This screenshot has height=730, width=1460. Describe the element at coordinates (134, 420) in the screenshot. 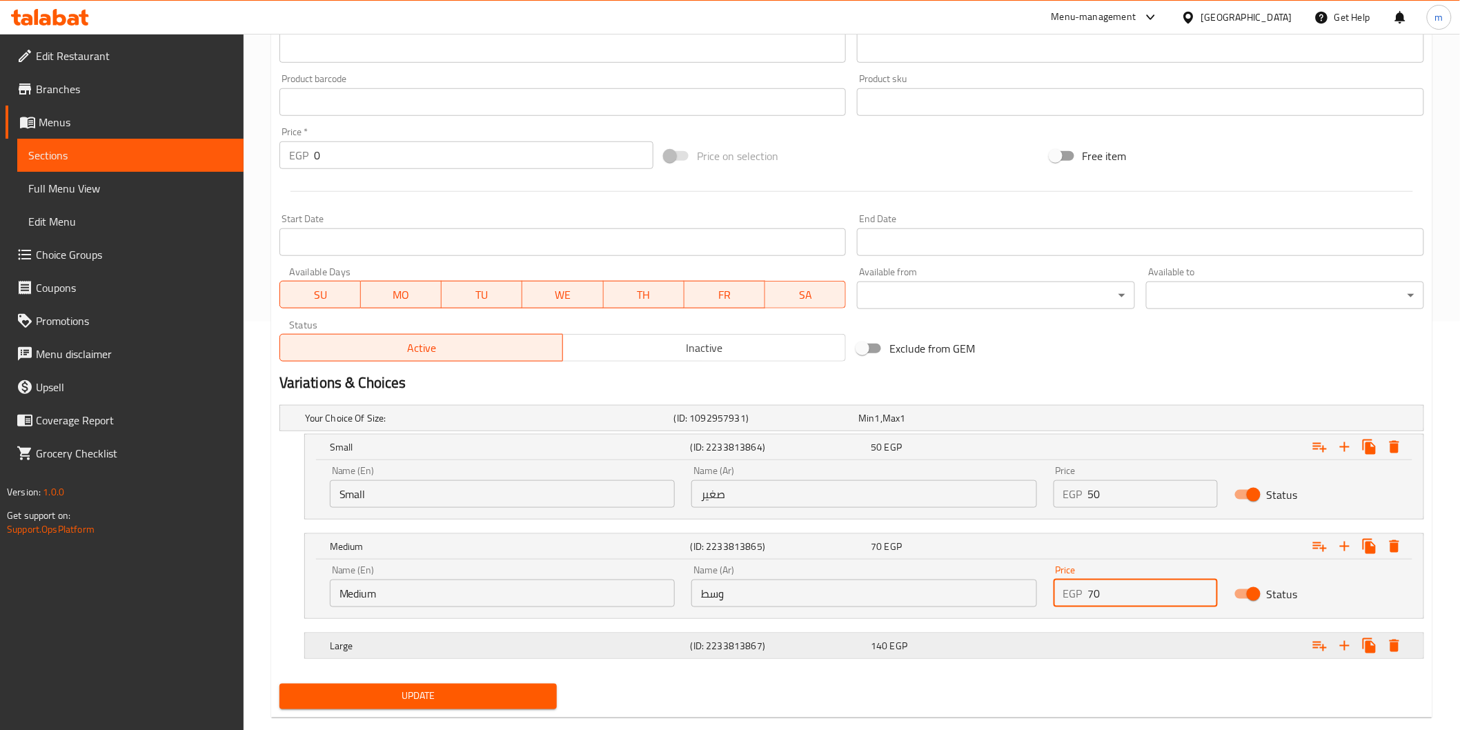

I see `span: Coverage Report` at that location.